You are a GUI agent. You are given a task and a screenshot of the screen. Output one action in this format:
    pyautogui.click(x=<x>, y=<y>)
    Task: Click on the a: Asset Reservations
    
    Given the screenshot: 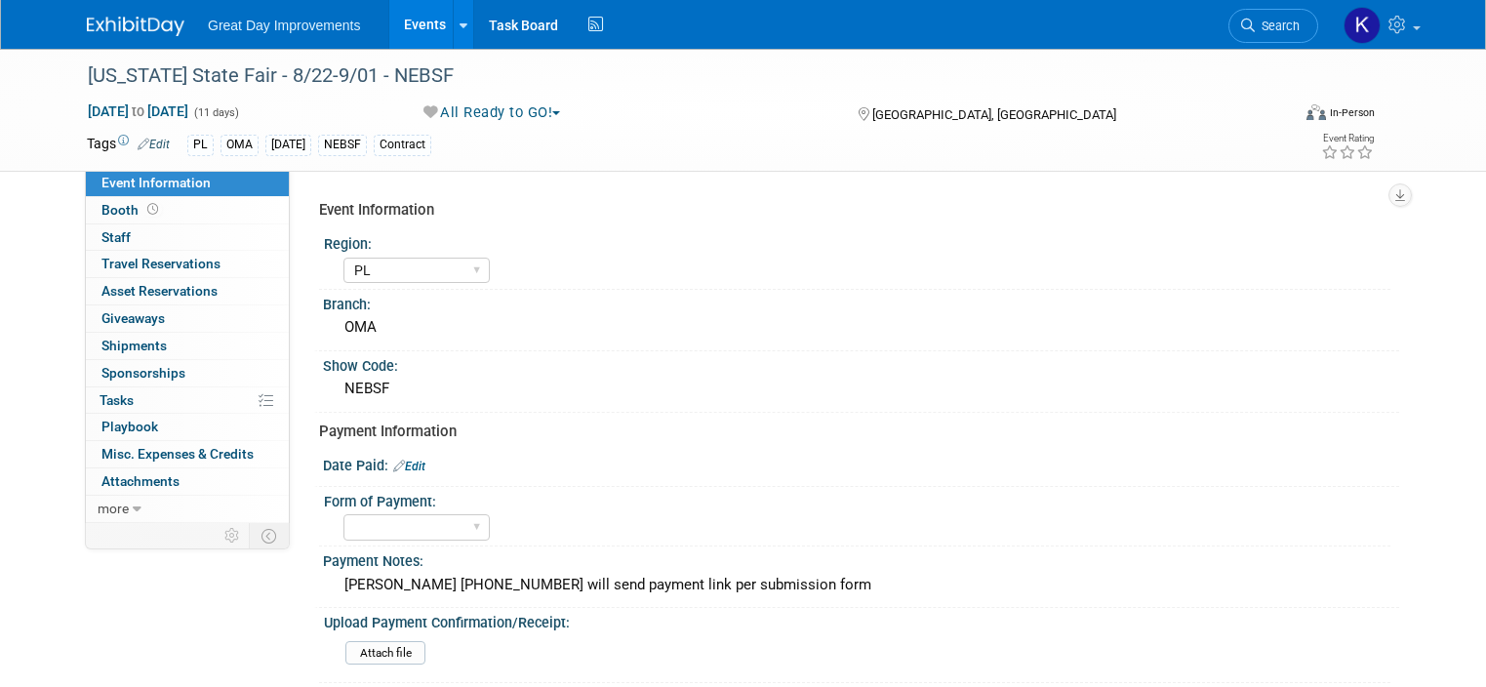 What is the action you would take?
    pyautogui.click(x=187, y=291)
    